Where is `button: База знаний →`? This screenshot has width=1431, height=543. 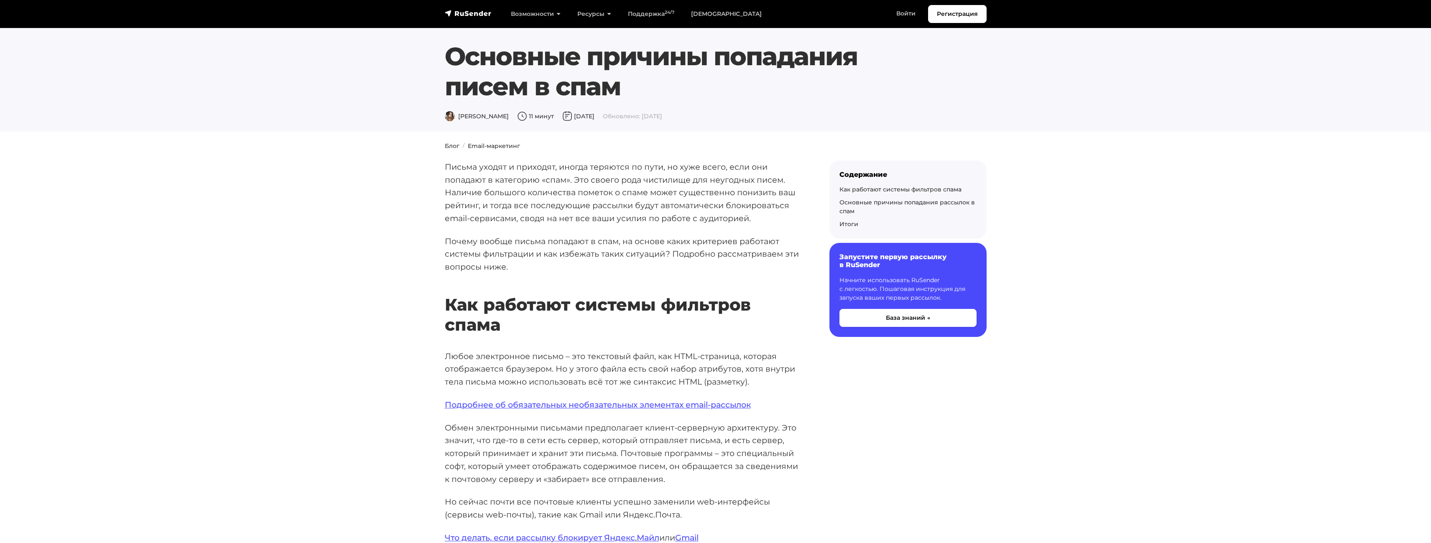
button: База знаний → is located at coordinates (908, 318).